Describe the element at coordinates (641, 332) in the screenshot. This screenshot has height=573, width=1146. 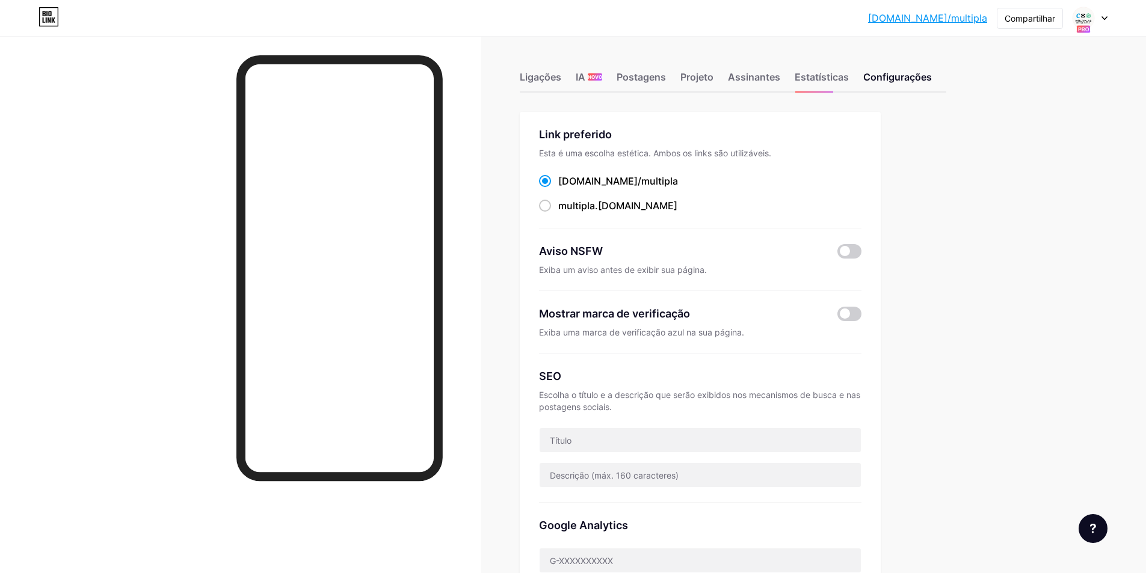
I see `font: Exiba uma marca de verificação azul na sua página.` at that location.